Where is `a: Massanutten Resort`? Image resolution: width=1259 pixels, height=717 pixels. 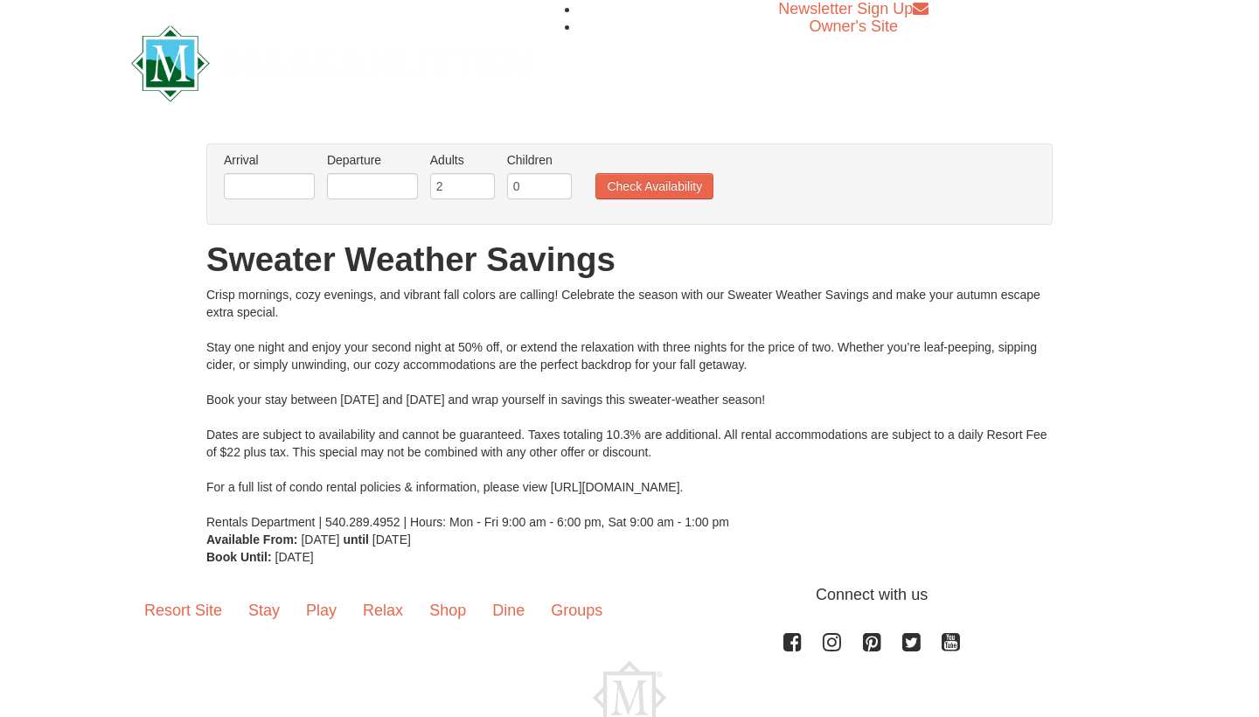
a: Massanutten Resort is located at coordinates (331, 60).